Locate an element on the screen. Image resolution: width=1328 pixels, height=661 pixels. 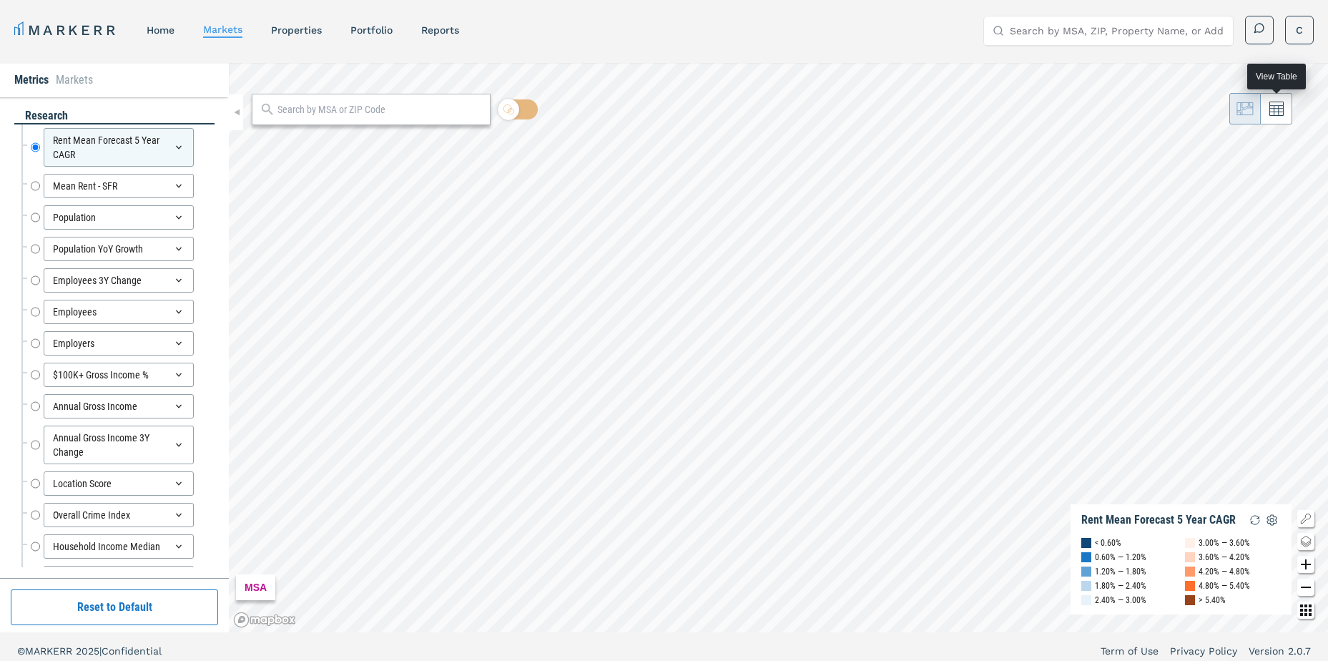
li: Markets is located at coordinates (74, 80).